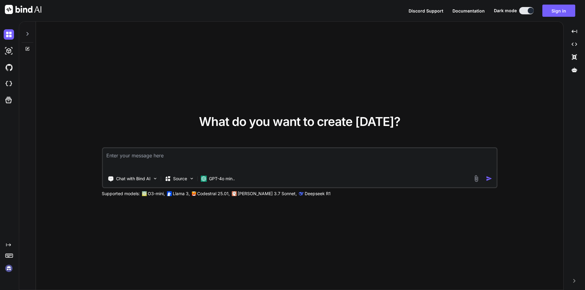 The height and width of the screenshot is (290, 585). Describe the element at coordinates (181, 193) in the screenshot. I see `p: Llama 3,` at that location.